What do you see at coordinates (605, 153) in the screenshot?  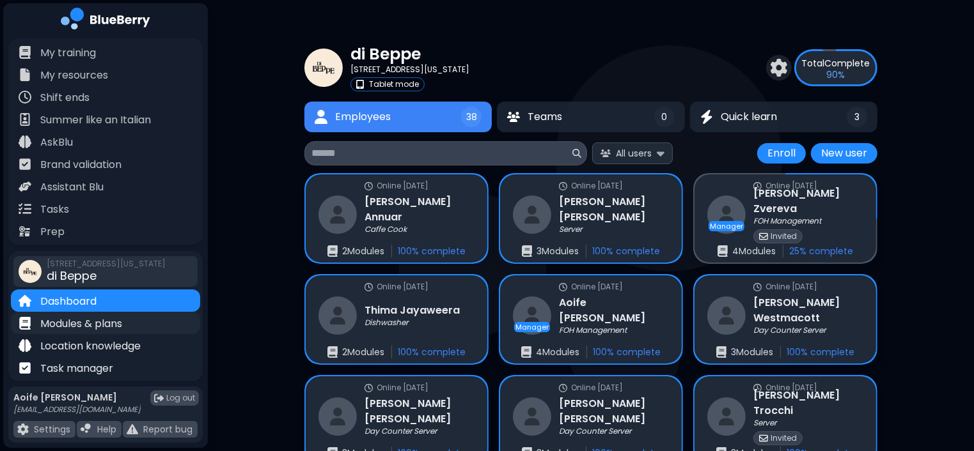 I see `img: All users` at bounding box center [605, 153].